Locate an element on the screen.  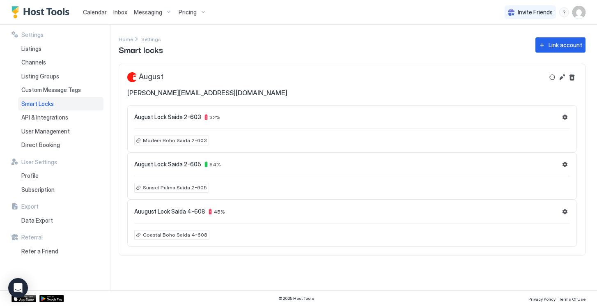
button: Link account is located at coordinates (561, 45).